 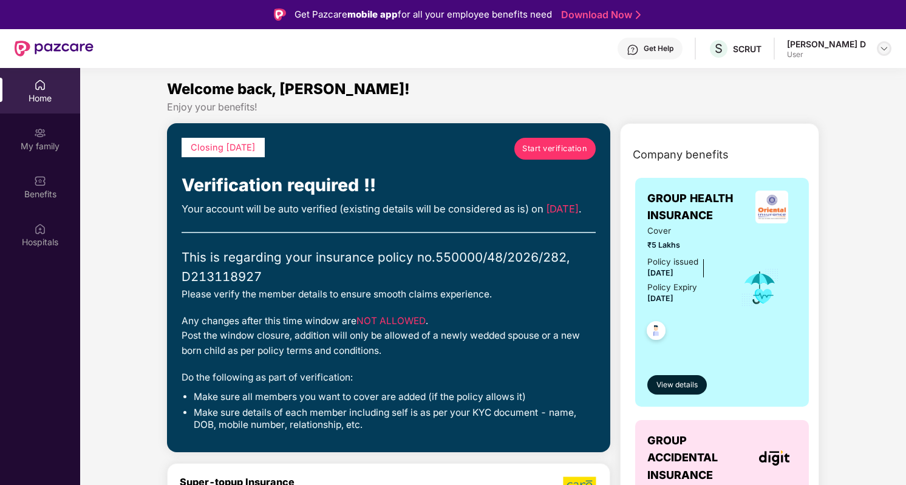 What do you see at coordinates (394, 397) in the screenshot?
I see `li: Make sure all members you want to cover are added (if the policy allows it)` at bounding box center [394, 397].